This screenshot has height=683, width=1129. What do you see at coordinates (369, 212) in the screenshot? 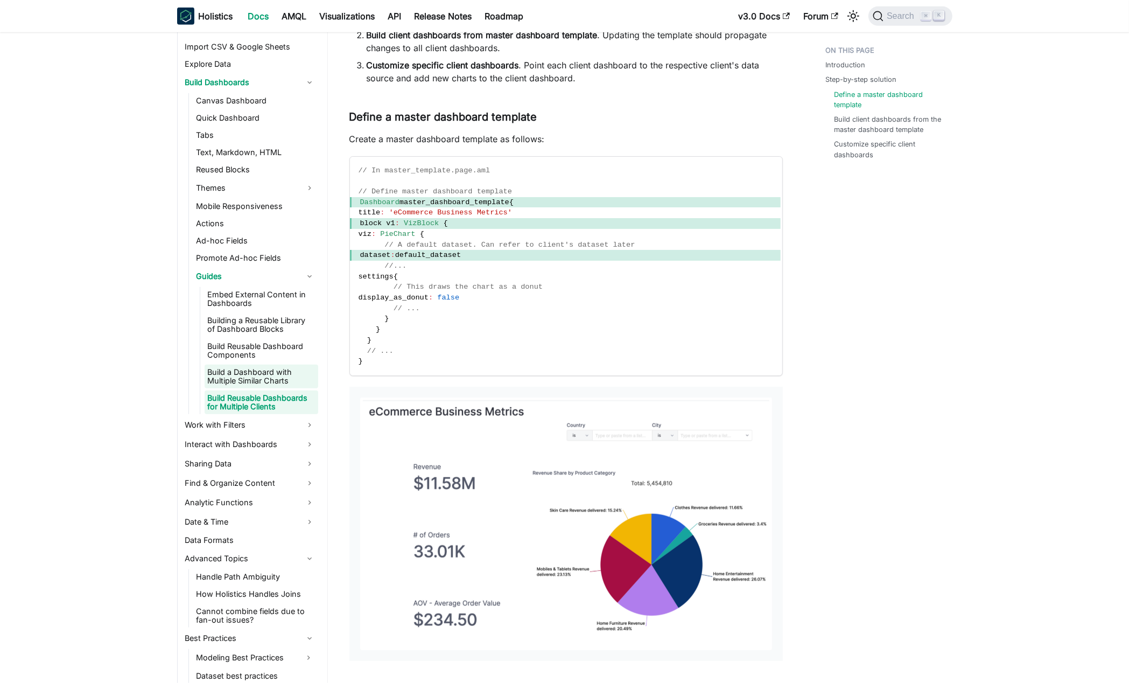
I see `span: title` at bounding box center [369, 212].